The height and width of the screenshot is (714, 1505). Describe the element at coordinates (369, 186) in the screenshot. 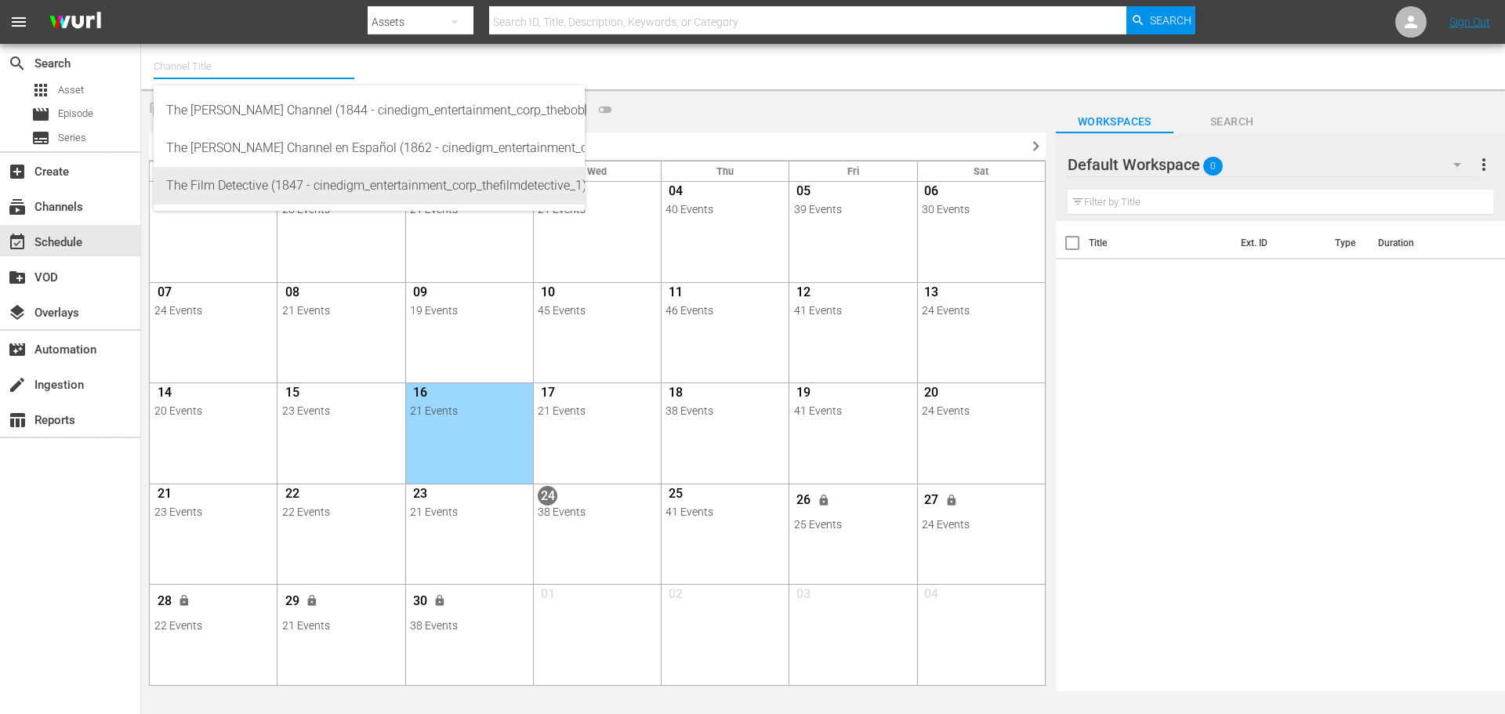

I see `div: The Film Detective (1847 - cinedigm_entertainment_corp_thefilmdetective_1)` at that location.